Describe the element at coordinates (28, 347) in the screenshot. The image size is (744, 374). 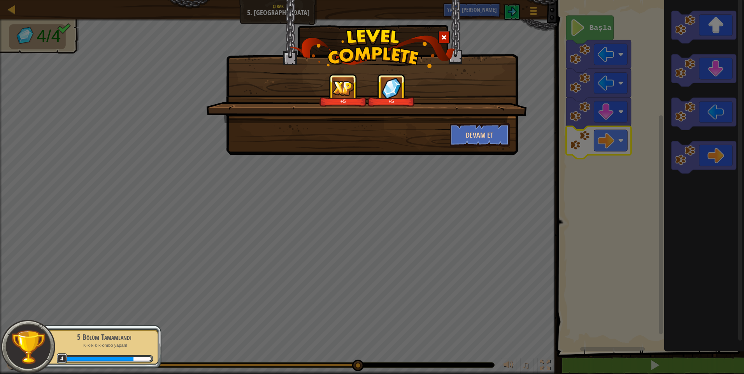
I see `img: trophy.png` at that location.